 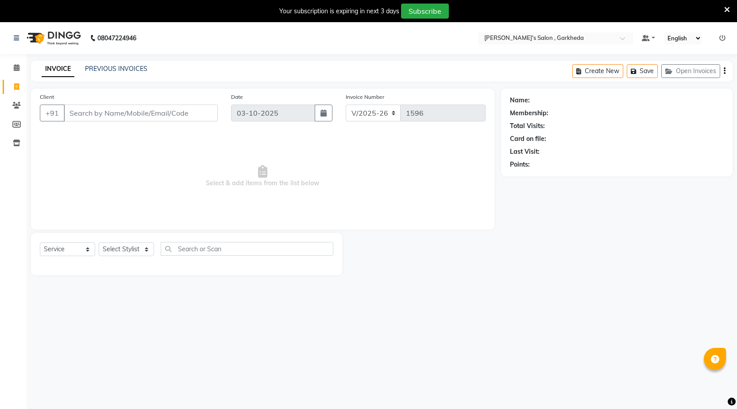 What do you see at coordinates (425, 11) in the screenshot?
I see `button: Subscribe` at bounding box center [425, 11].